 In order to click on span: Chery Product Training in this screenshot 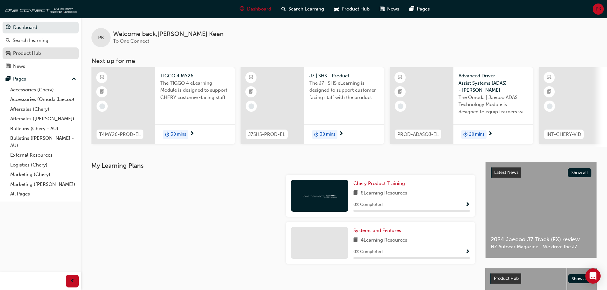, I will do `click(379, 183)`.